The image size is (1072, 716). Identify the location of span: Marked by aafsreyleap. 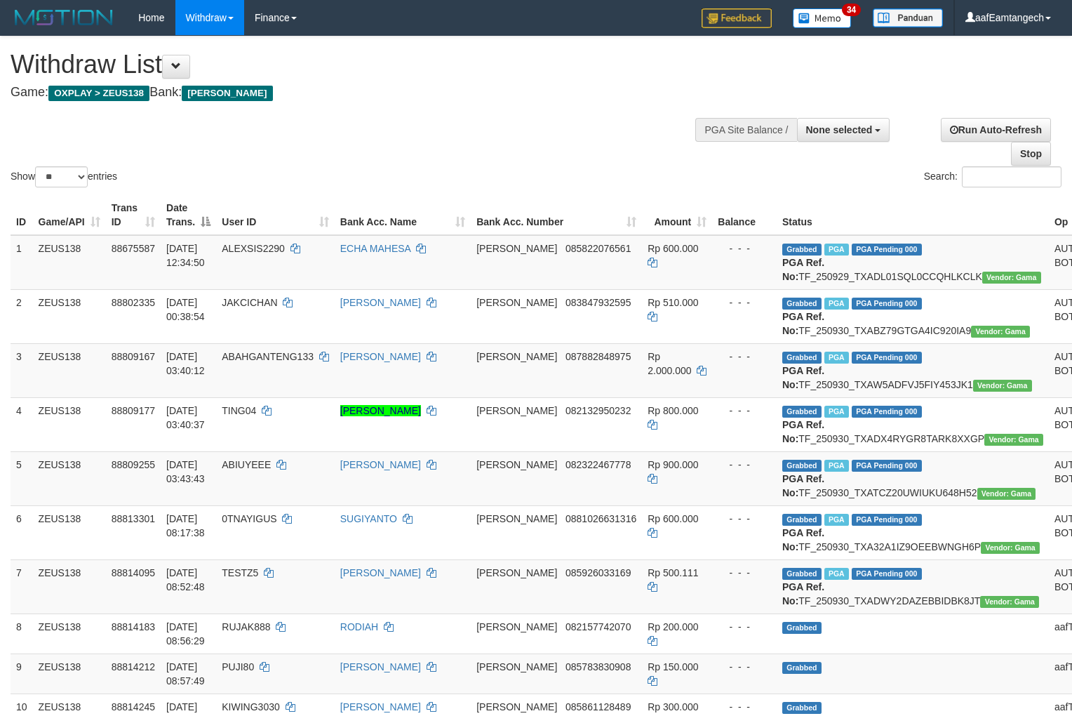
(836, 303).